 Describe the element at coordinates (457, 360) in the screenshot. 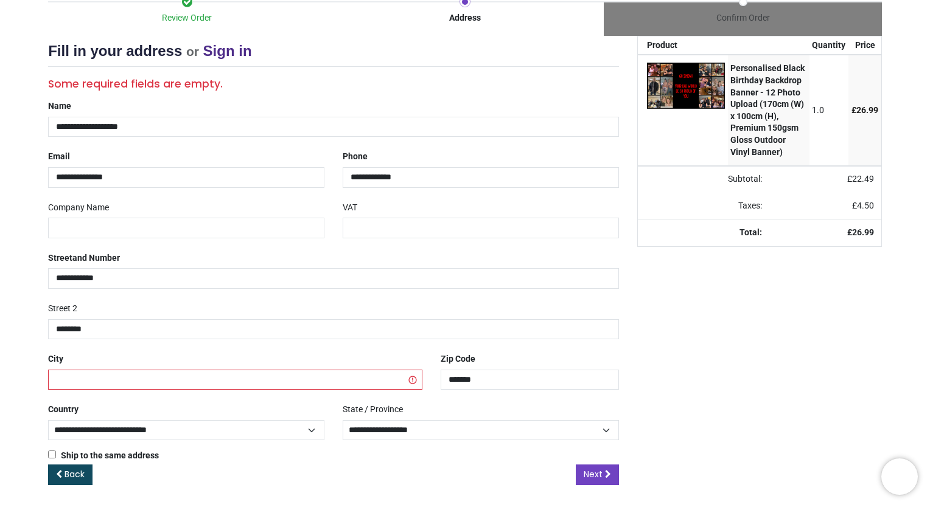

I see `label: Zip Code` at that location.